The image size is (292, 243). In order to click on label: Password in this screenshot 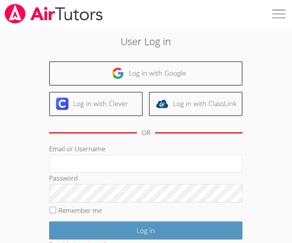, I will do `click(63, 178)`.